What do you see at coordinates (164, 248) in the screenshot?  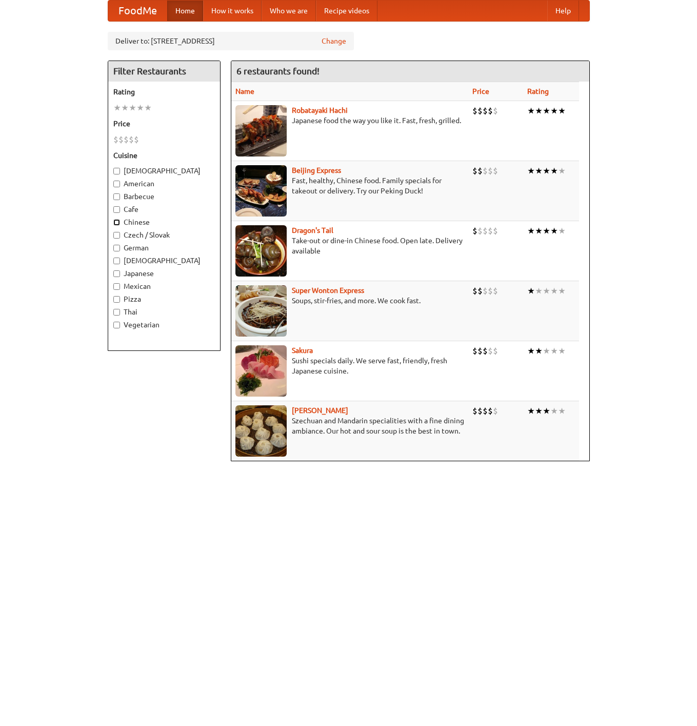 I see `label: German` at bounding box center [164, 248].